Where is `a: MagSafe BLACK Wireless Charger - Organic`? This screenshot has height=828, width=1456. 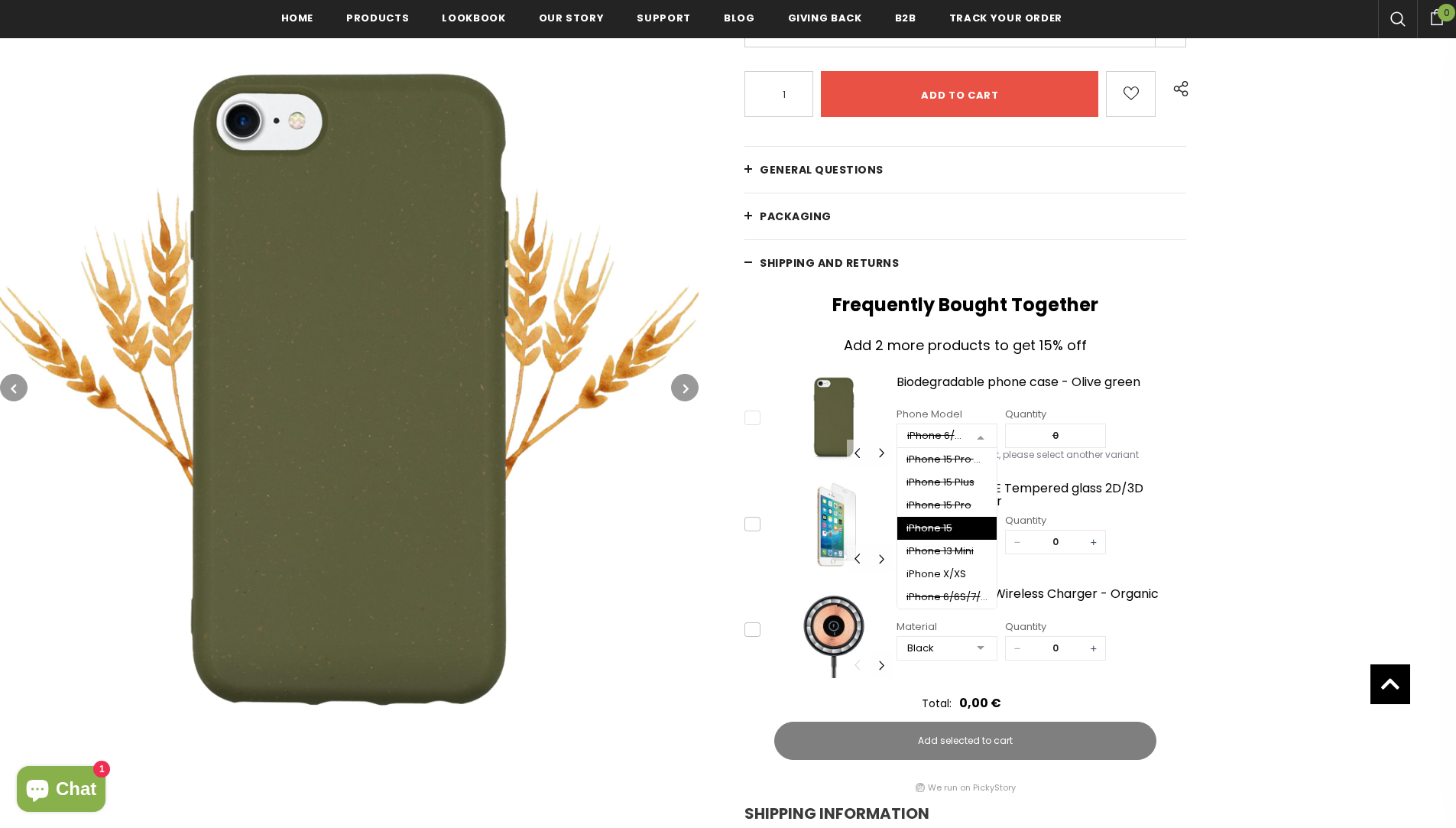
a: MagSafe BLACK Wireless Charger - Organic is located at coordinates (1042, 600).